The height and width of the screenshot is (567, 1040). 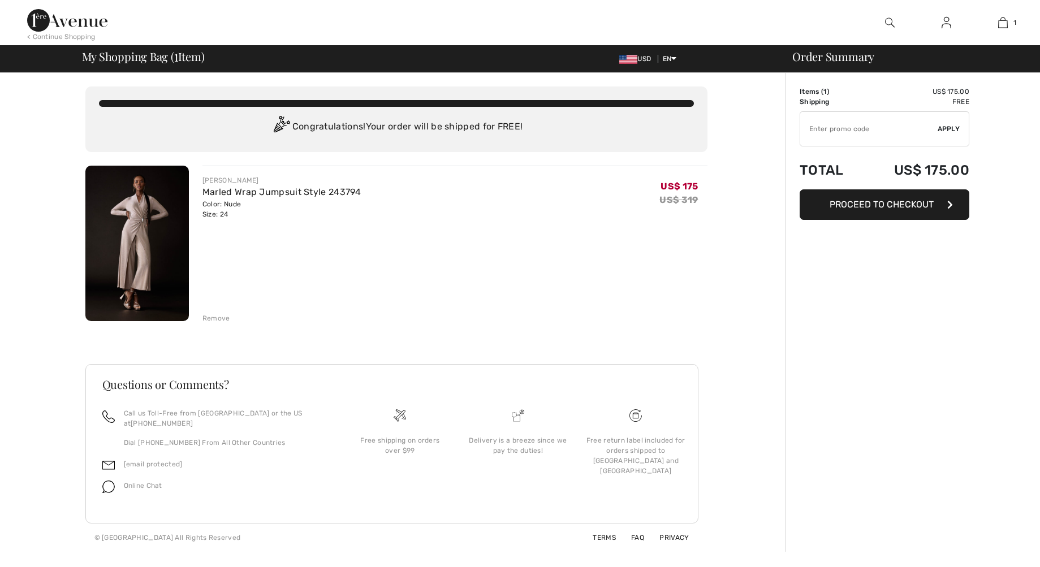 I want to click on span: EN, so click(x=669, y=59).